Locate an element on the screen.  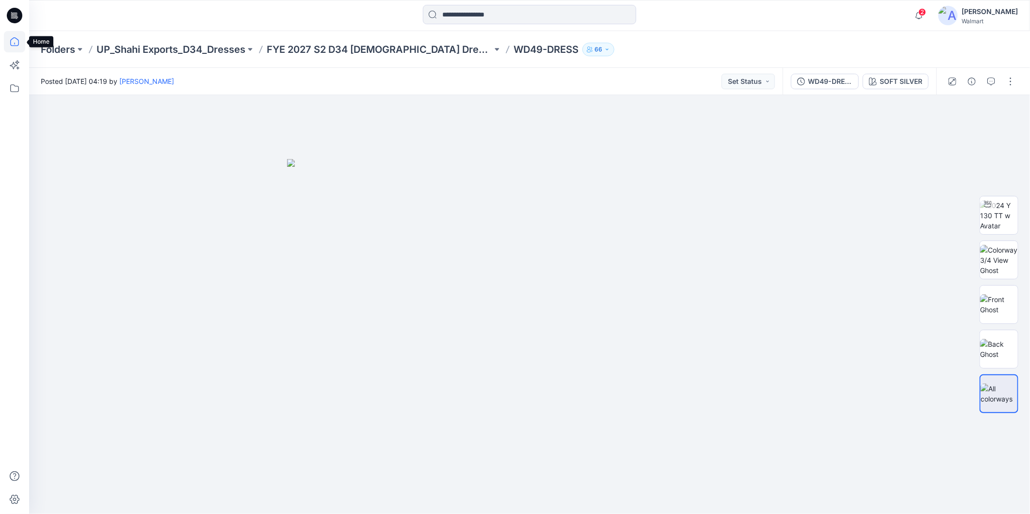
img: All colorways is located at coordinates (999, 394).